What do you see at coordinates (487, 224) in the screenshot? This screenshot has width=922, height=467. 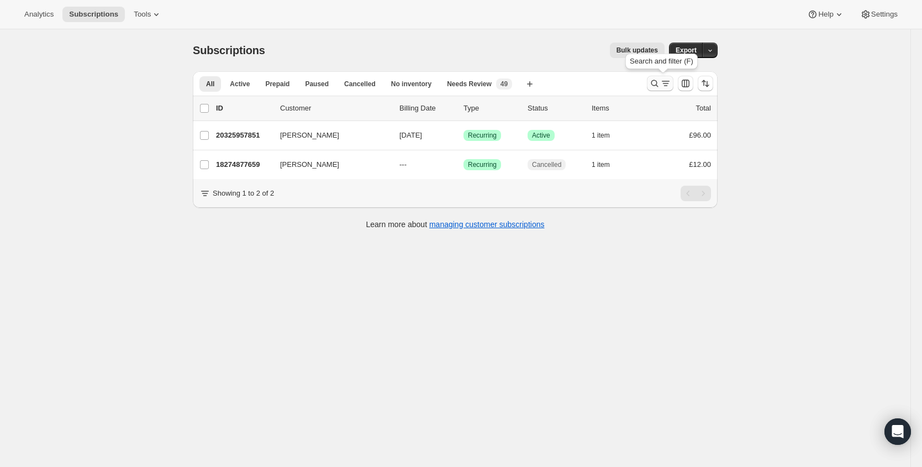 I see `a: managing customer subscriptions` at bounding box center [487, 224].